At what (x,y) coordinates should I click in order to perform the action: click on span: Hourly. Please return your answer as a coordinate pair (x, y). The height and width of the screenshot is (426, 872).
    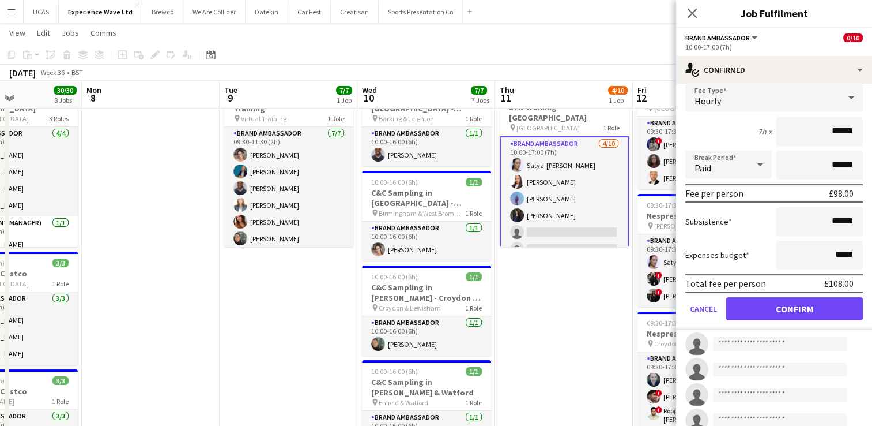
    Looking at the image, I should click on (708, 101).